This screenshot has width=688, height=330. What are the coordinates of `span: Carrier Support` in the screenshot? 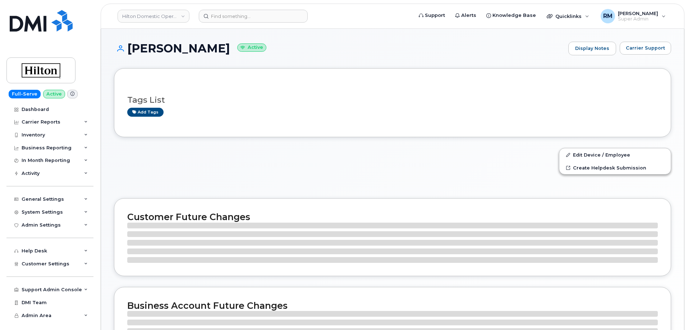 It's located at (645, 48).